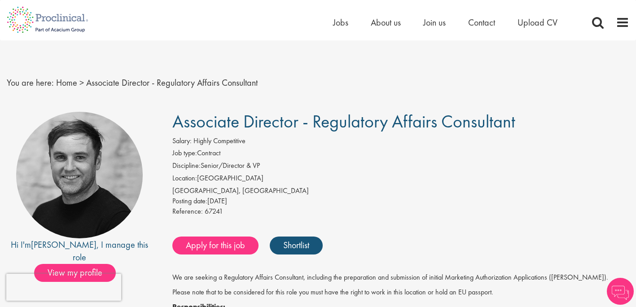  What do you see at coordinates (75, 273) in the screenshot?
I see `span: View my profile` at bounding box center [75, 273].